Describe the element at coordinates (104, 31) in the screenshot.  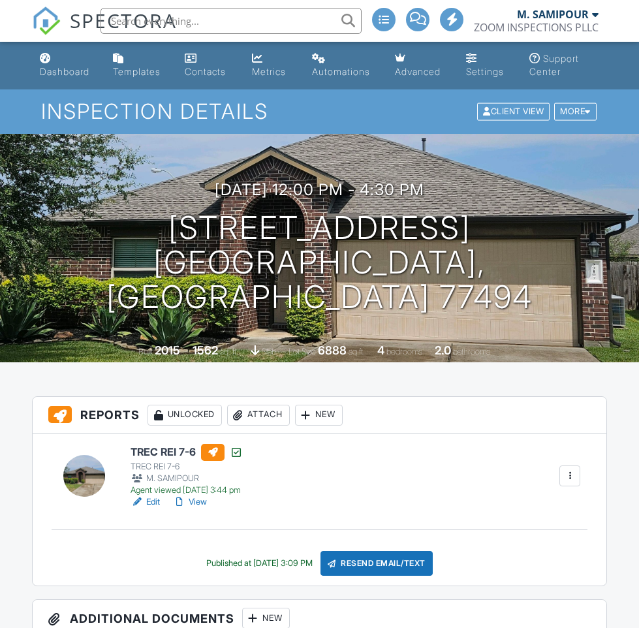
I see `a: SPECTORA` at that location.